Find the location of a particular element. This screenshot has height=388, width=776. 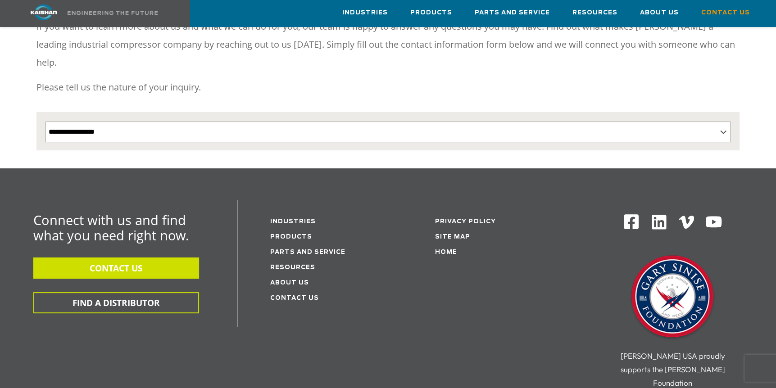

p: If you want to learn more about us and what we can do for you, our team is happy to answer any qu... is located at coordinates (388, 45).